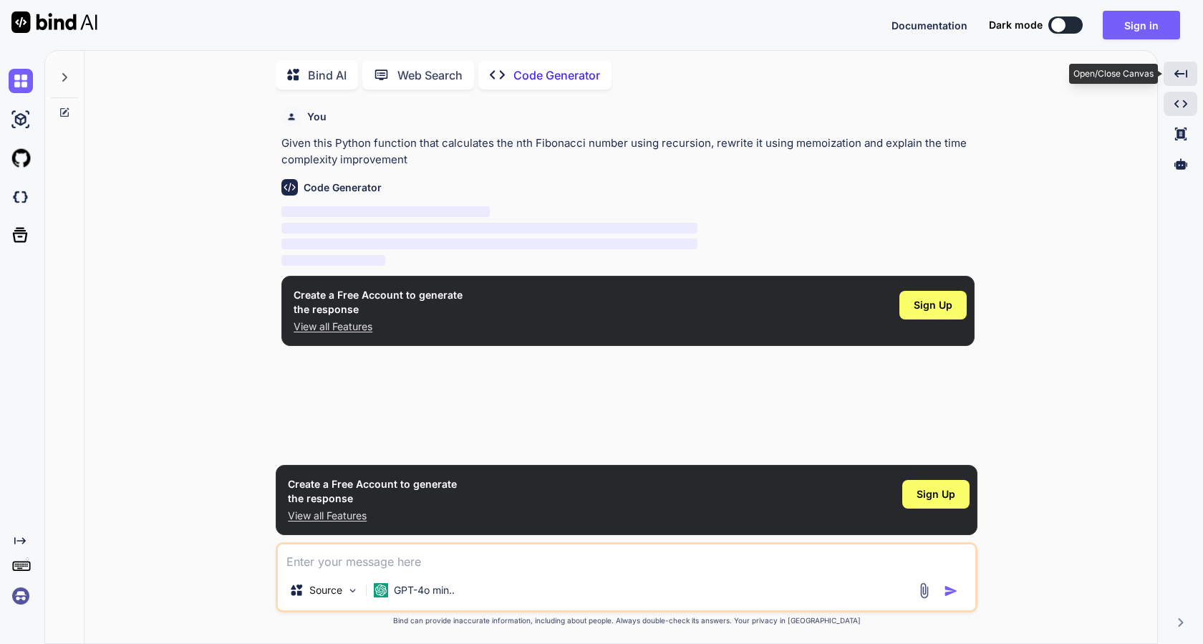  Describe the element at coordinates (628, 151) in the screenshot. I see `p: Given this Python function that calculates the nth Fibonacci number using recursion, rewrite it u...` at that location.